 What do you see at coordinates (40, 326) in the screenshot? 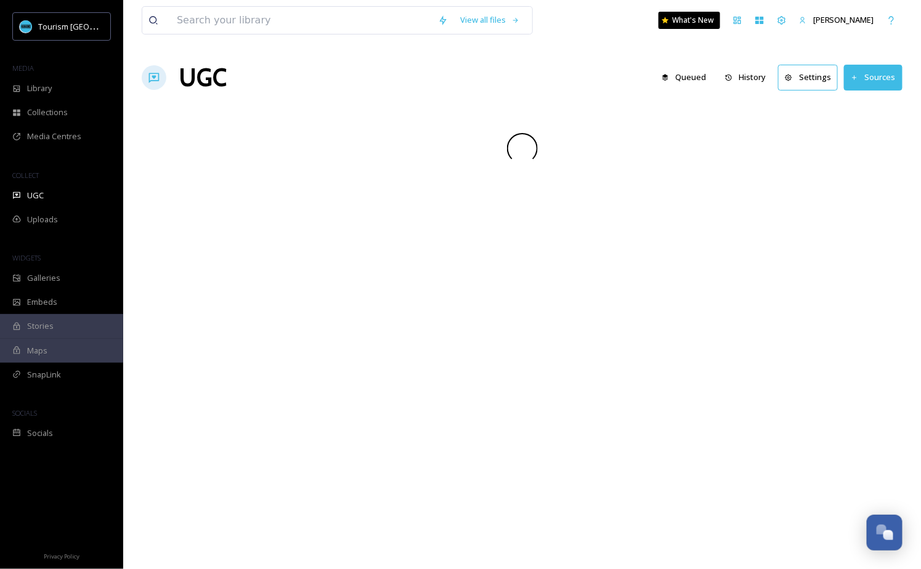
I see `span: Stories` at bounding box center [40, 326].